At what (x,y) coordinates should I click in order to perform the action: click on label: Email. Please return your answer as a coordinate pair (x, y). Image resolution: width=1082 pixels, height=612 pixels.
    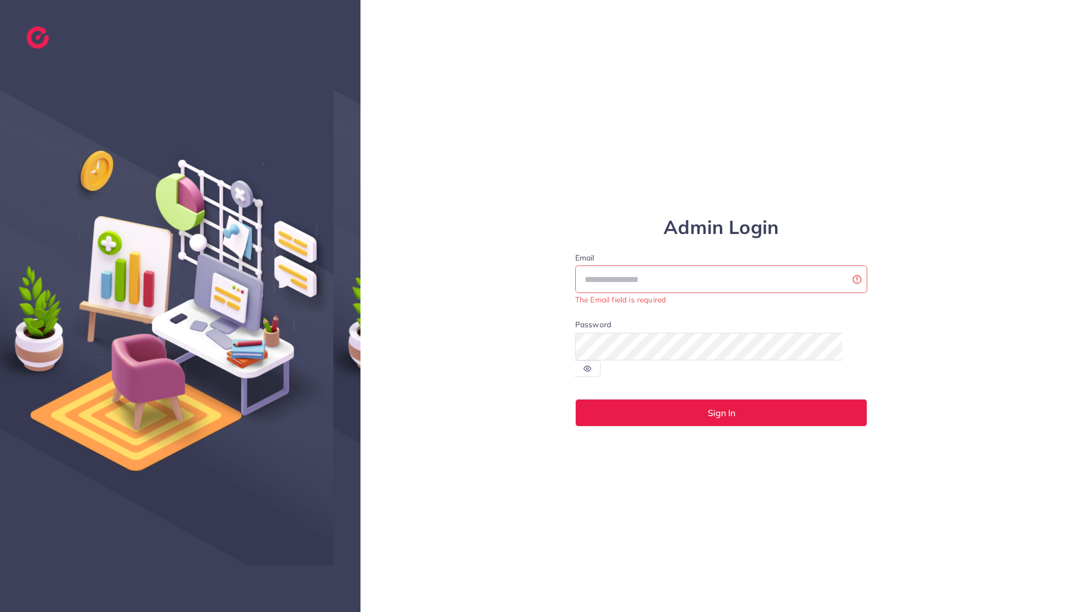
    Looking at the image, I should click on (721, 258).